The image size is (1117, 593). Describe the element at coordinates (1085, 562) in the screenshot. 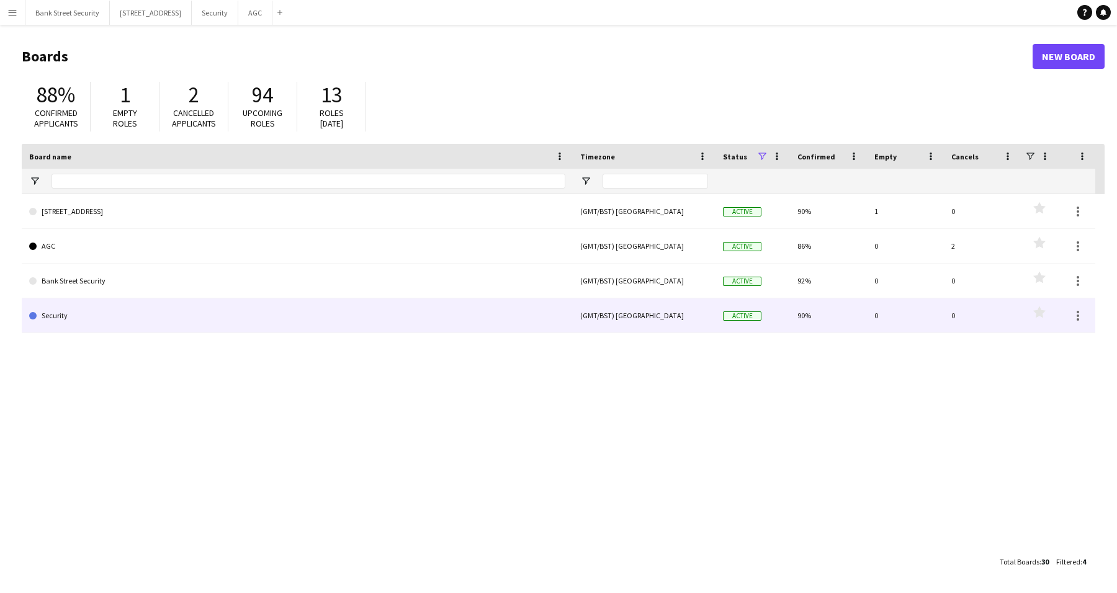

I see `span: 4` at that location.